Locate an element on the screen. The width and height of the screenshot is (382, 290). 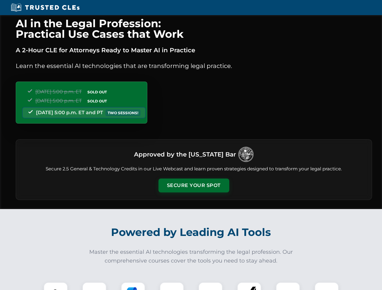
p: Master the essential AI technologies transforming the legal profession. Our comprehensive courses... is located at coordinates (191, 257).